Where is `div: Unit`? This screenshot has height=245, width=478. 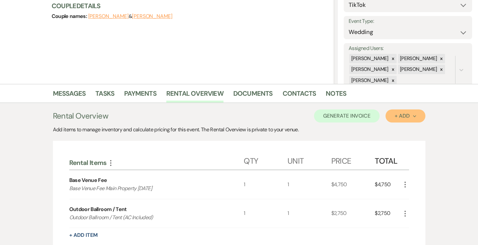
div: Unit is located at coordinates (310, 160).